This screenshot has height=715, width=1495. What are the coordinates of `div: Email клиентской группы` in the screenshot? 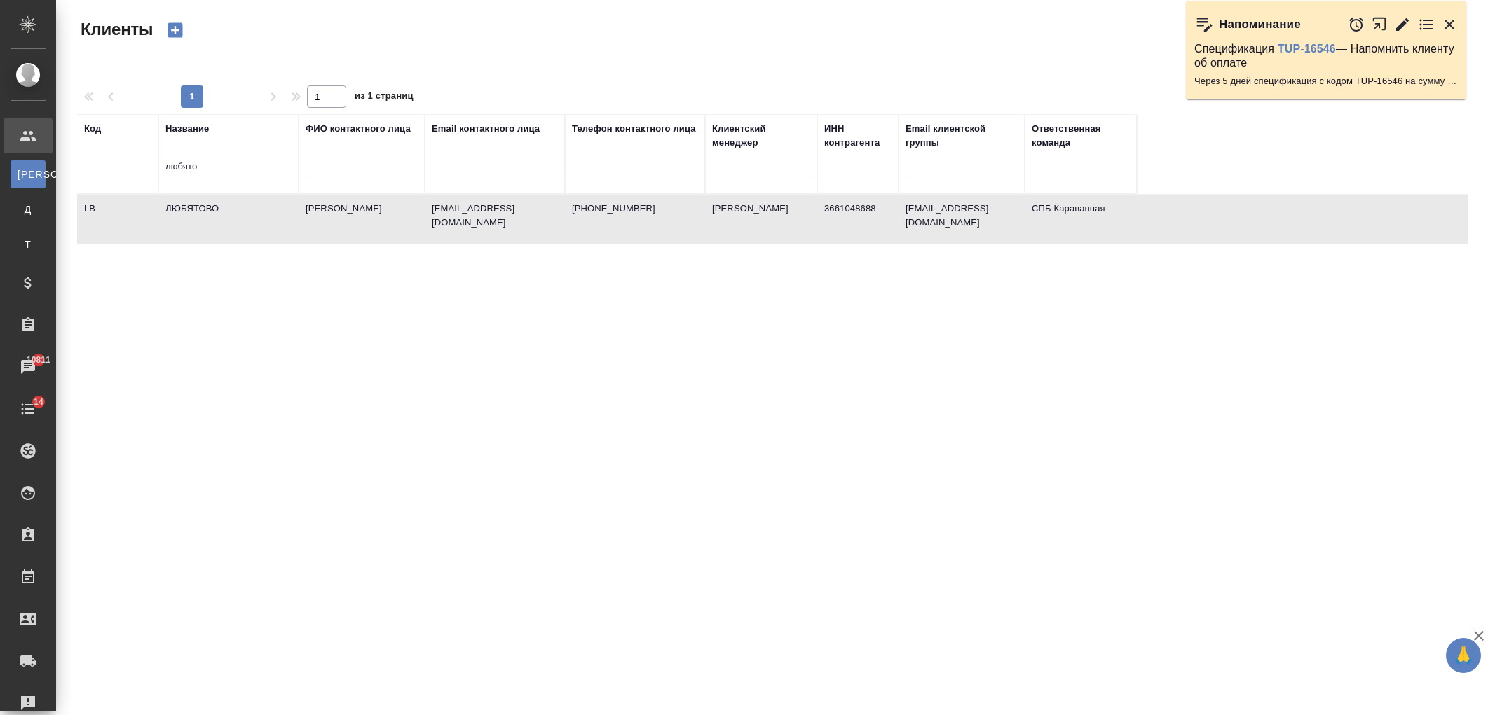 It's located at (961, 136).